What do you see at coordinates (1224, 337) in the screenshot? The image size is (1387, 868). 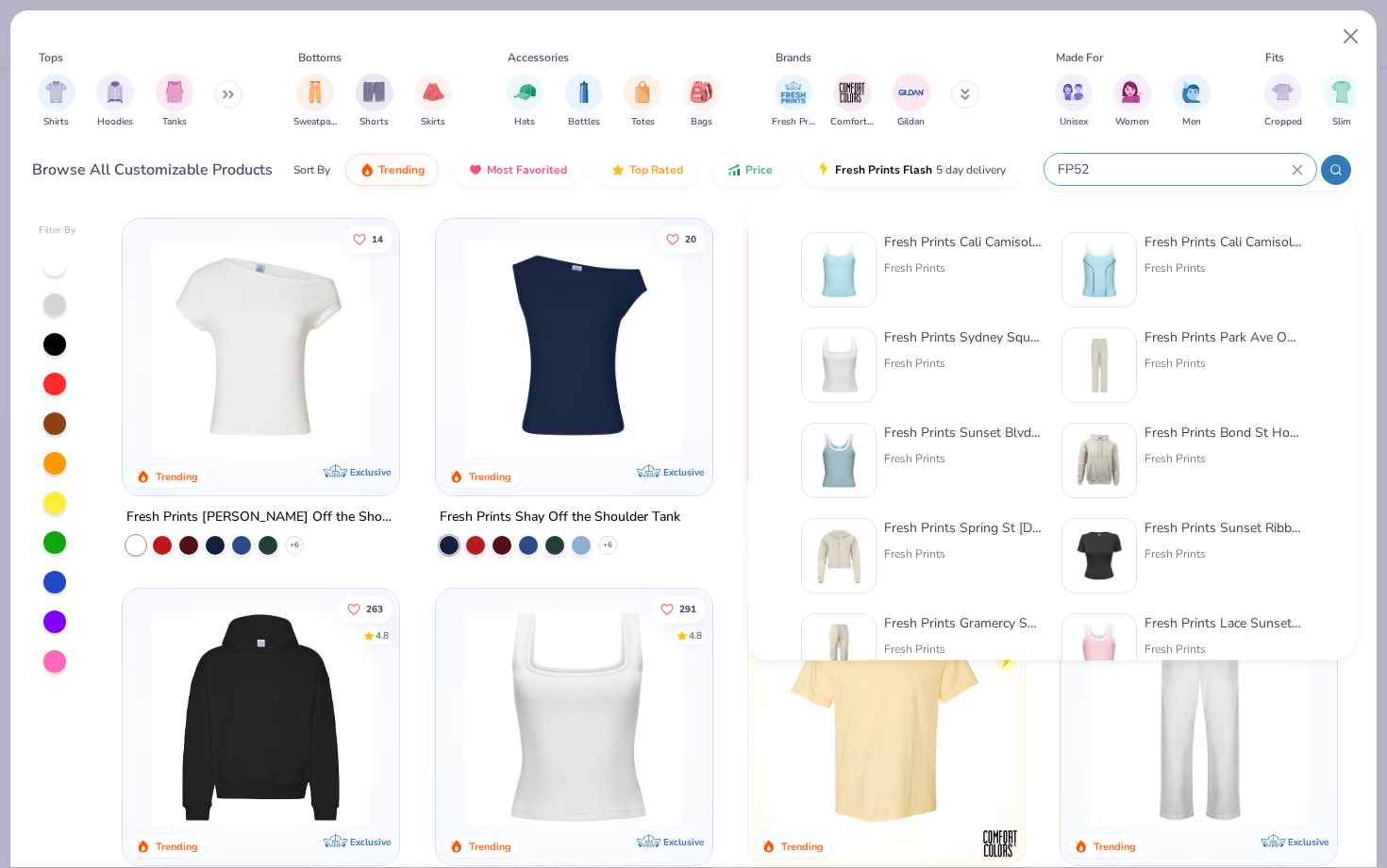 I see `div: Fresh Prints Park Ave Open Sweatpants` at bounding box center [1224, 337].